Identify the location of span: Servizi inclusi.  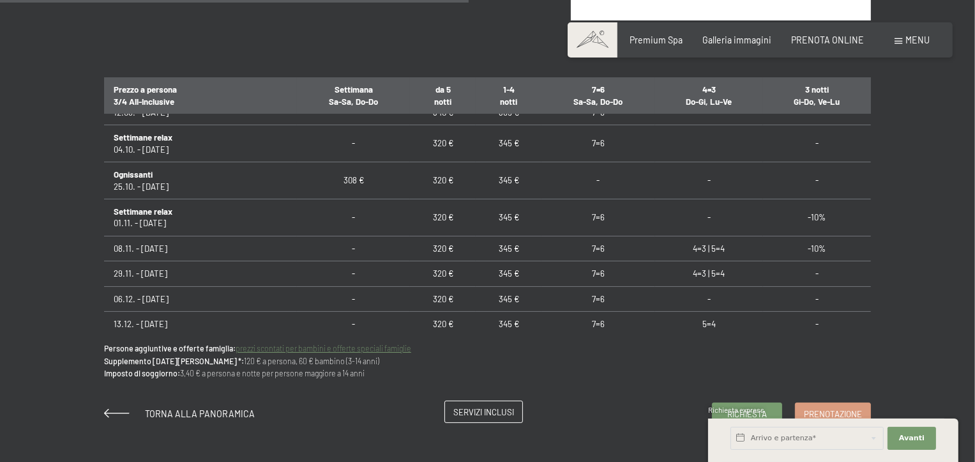
(484, 412).